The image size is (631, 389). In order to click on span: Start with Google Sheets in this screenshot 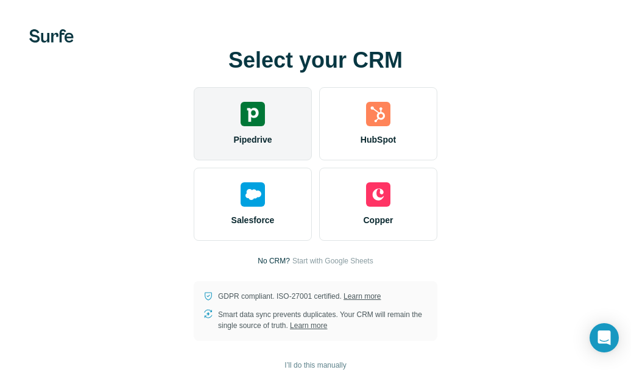, I will do `click(333, 261)`.